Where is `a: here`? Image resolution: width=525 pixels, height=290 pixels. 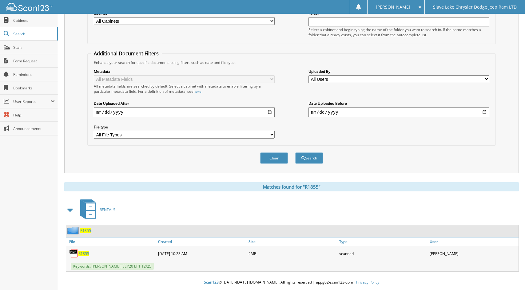 a: here is located at coordinates (198, 91).